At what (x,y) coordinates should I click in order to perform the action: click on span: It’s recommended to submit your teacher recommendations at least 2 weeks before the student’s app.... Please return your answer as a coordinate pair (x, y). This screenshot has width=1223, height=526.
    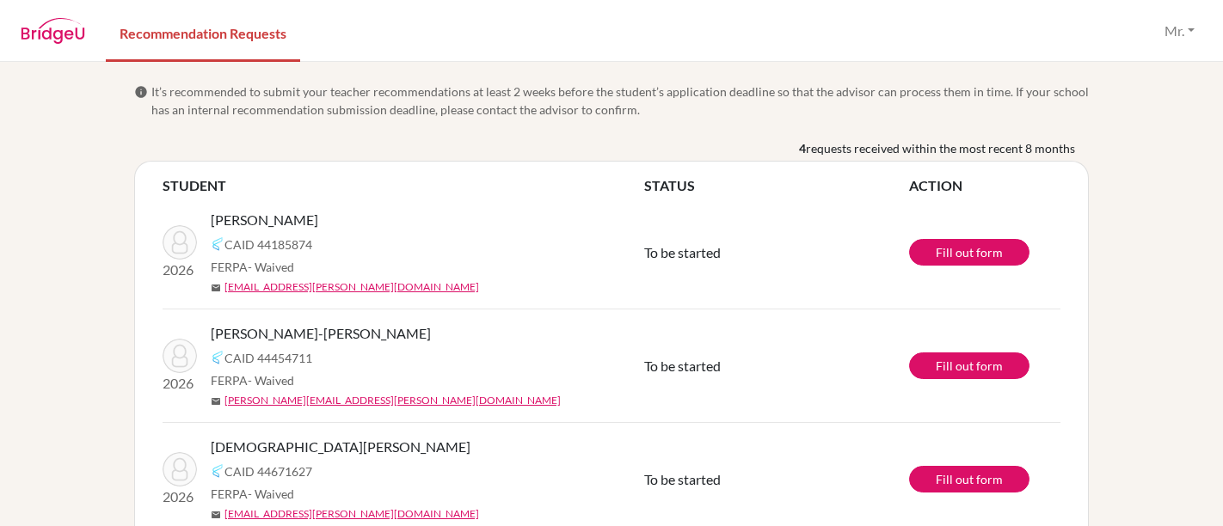
    Looking at the image, I should click on (620, 101).